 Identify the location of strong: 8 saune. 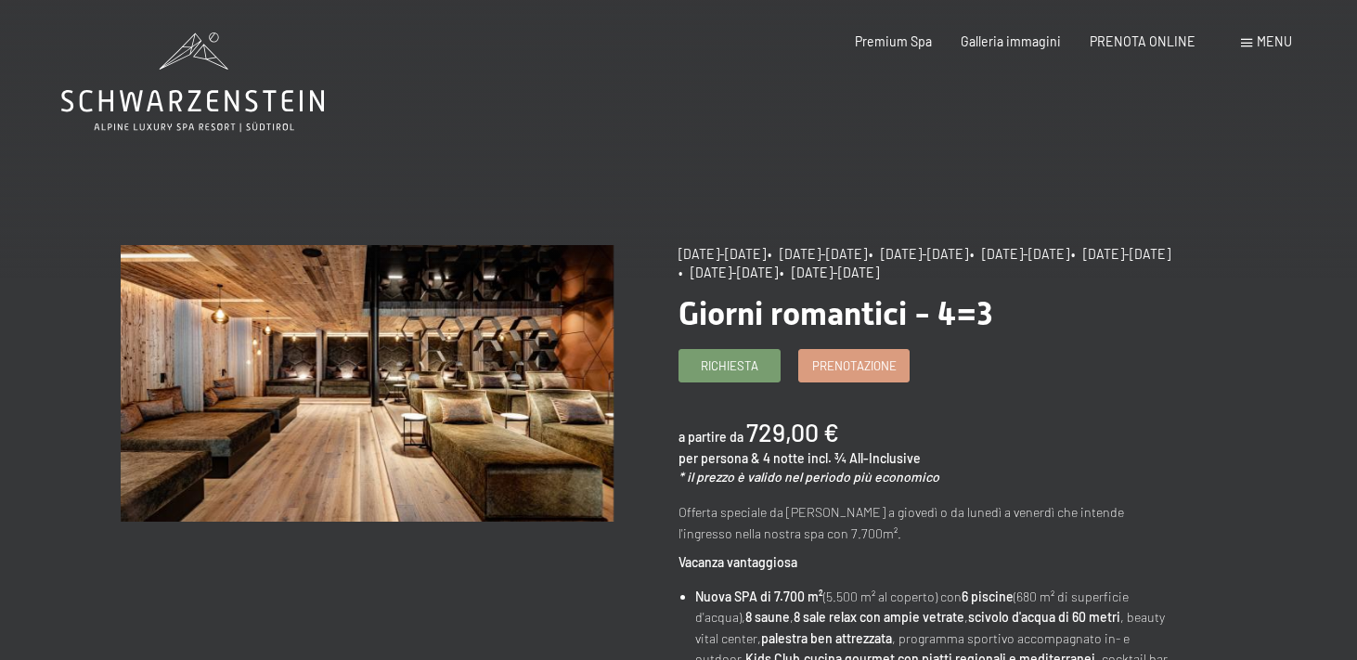
(768, 616).